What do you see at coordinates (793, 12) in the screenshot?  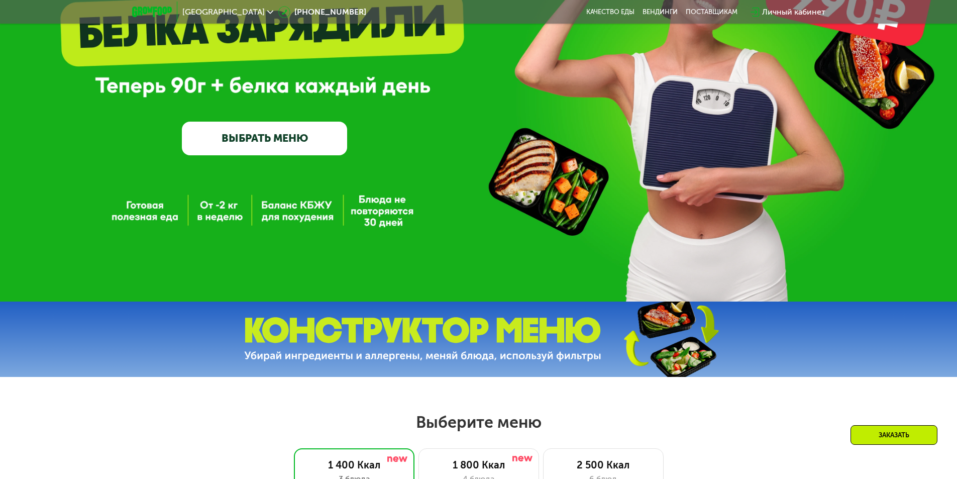 I see `div: Личный кабинет` at bounding box center [793, 12].